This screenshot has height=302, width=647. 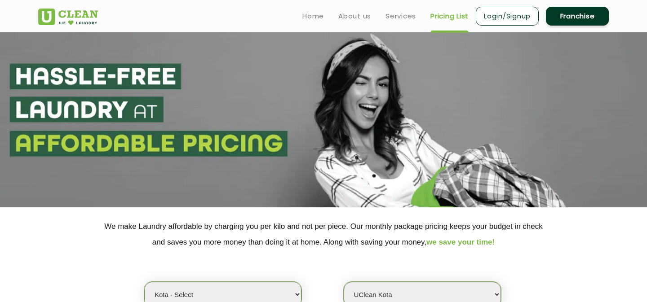 I want to click on a: Login/Signup, so click(x=507, y=16).